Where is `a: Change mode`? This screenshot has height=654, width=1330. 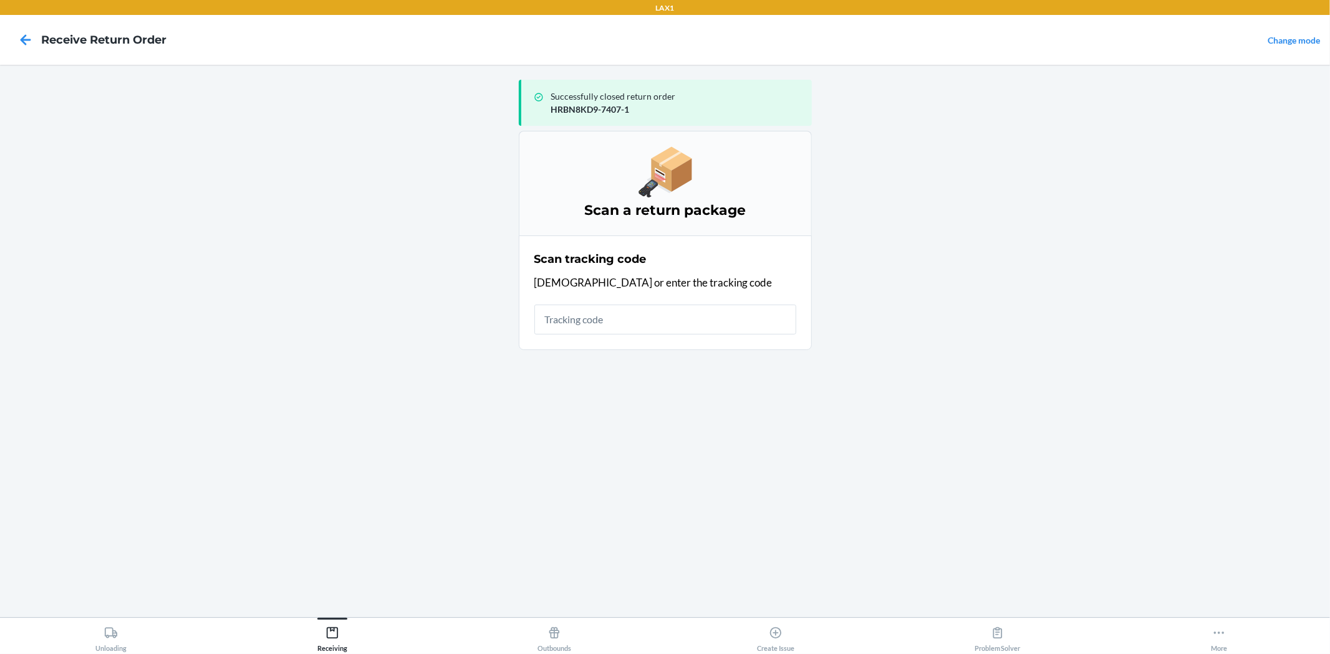 a: Change mode is located at coordinates (1293, 40).